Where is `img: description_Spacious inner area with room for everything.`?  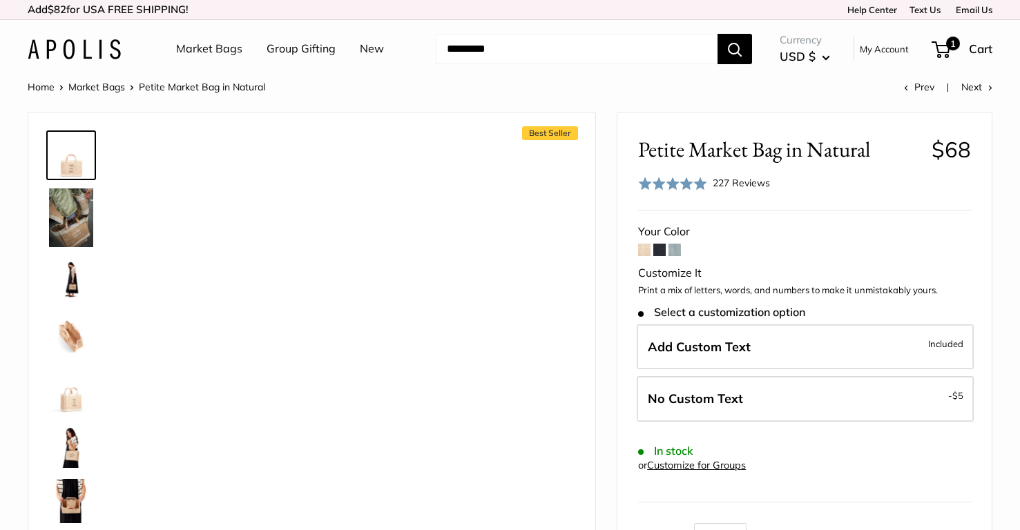 img: description_Spacious inner area with room for everything. is located at coordinates (71, 336).